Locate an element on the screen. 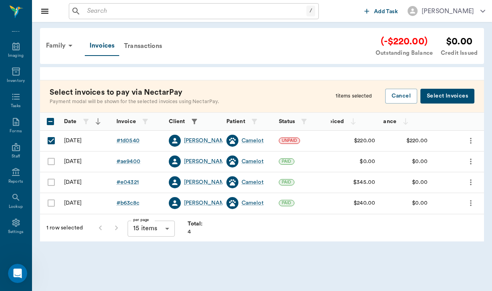 This screenshot has height=291, width=492. span: UNPAID is located at coordinates (289, 141).